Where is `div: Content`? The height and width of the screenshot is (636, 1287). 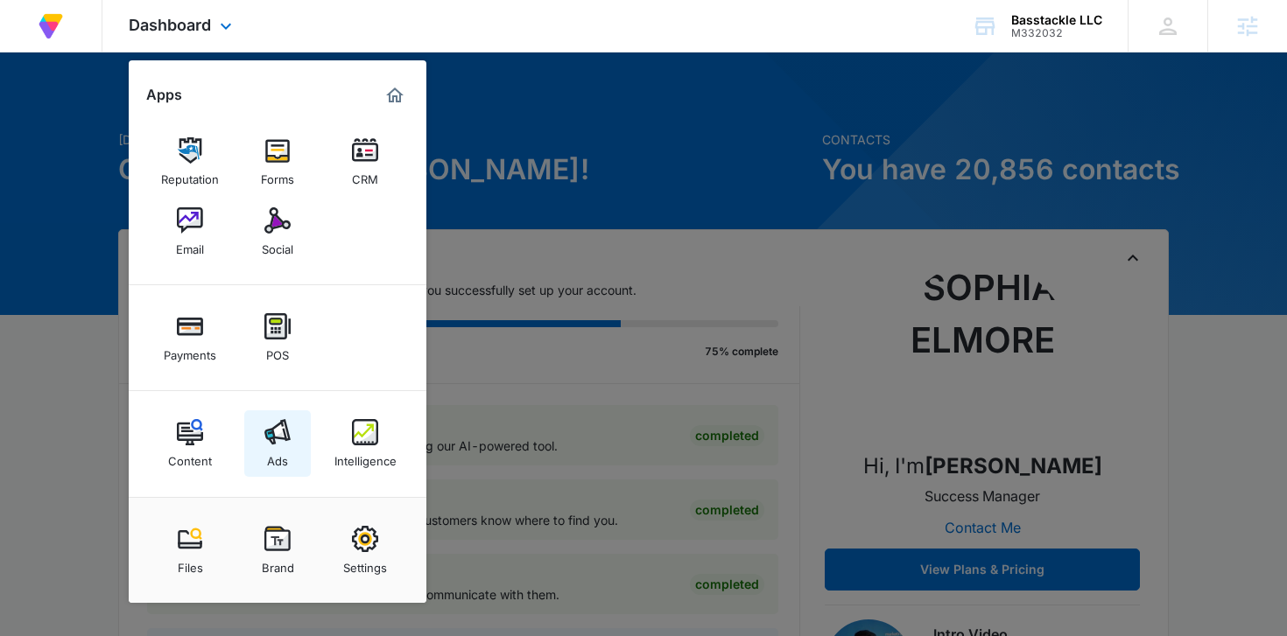
div: Content is located at coordinates (190, 457).